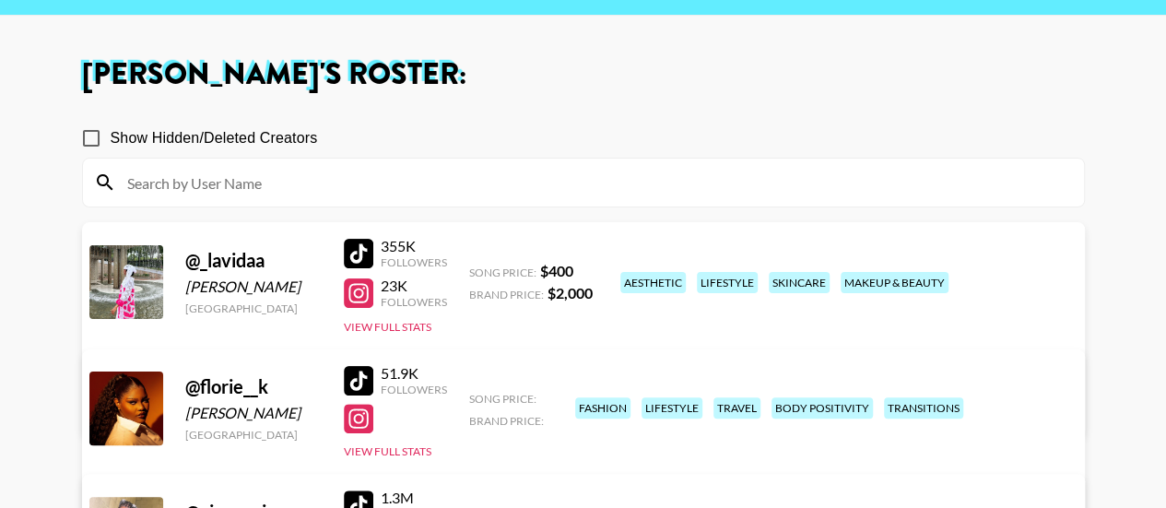 This screenshot has width=1166, height=508. Describe the element at coordinates (254, 386) in the screenshot. I see `div: @ florie__k` at that location.